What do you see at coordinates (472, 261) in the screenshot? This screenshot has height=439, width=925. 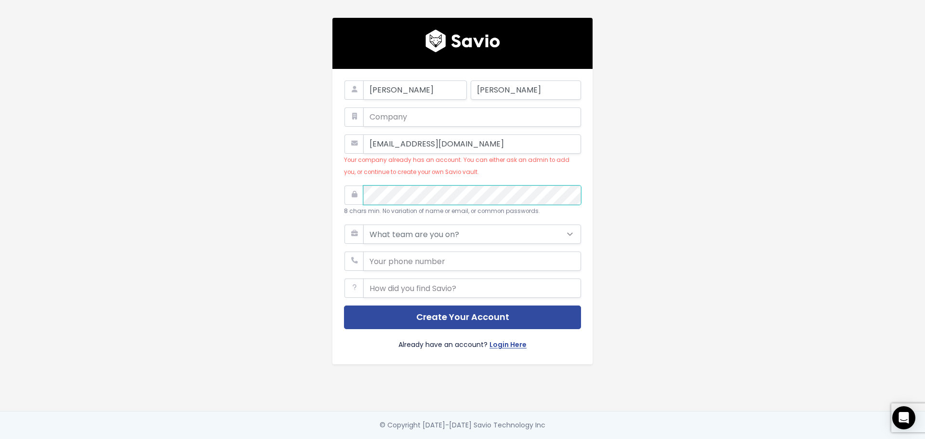 I see `input: Your phone number` at bounding box center [472, 261].